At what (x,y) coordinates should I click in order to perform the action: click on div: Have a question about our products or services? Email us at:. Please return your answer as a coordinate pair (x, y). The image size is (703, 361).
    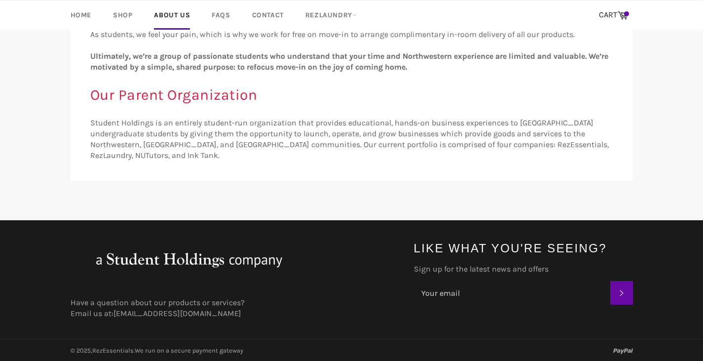
    Looking at the image, I should click on (232, 308).